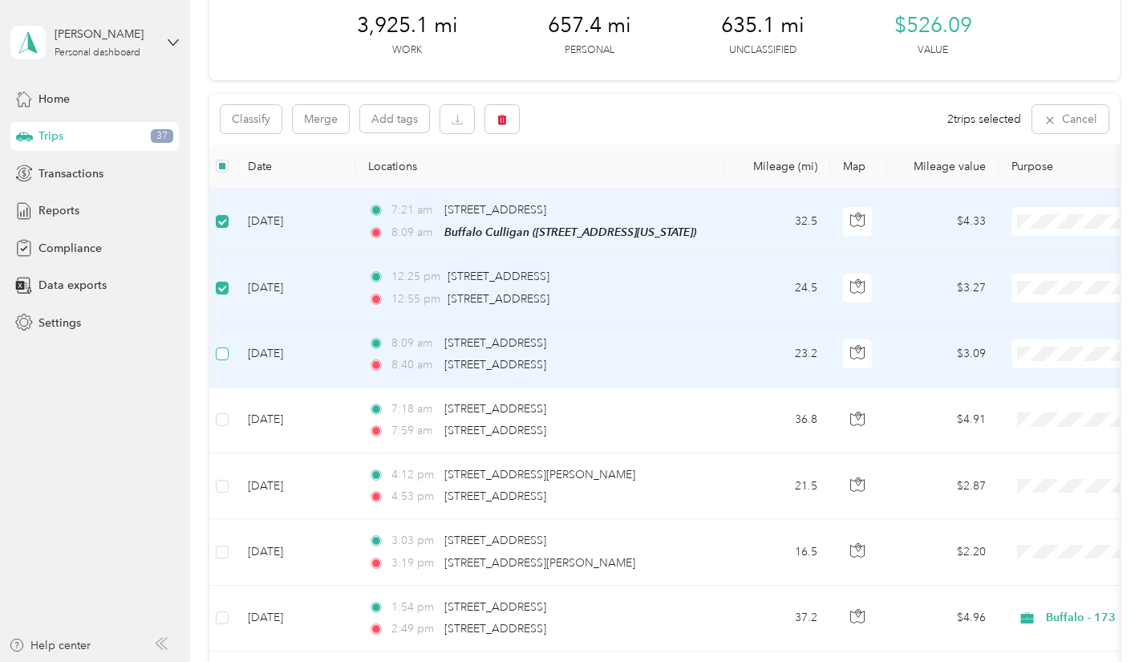 The image size is (1147, 662). Describe the element at coordinates (943, 166) in the screenshot. I see `th: Mileage value` at that location.